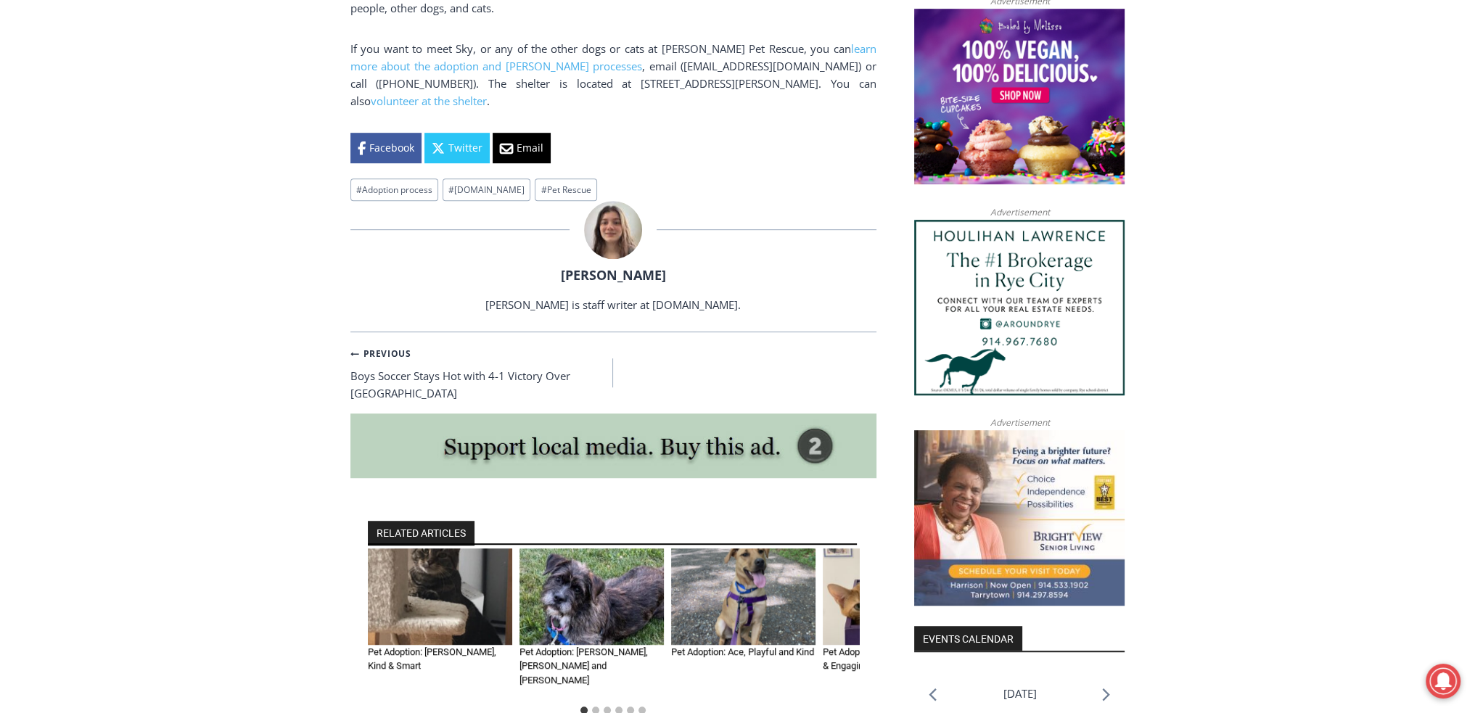 The width and height of the screenshot is (1475, 713). What do you see at coordinates (173, 81) in the screenshot?
I see `div: Live Music` at bounding box center [173, 81].